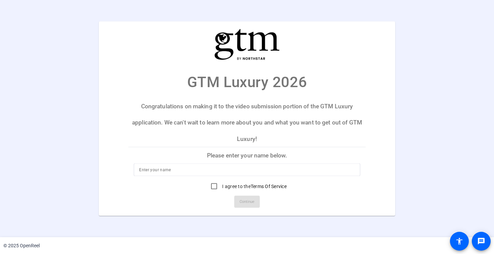 The width and height of the screenshot is (494, 254). I want to click on p: Please enter your name below., so click(247, 155).